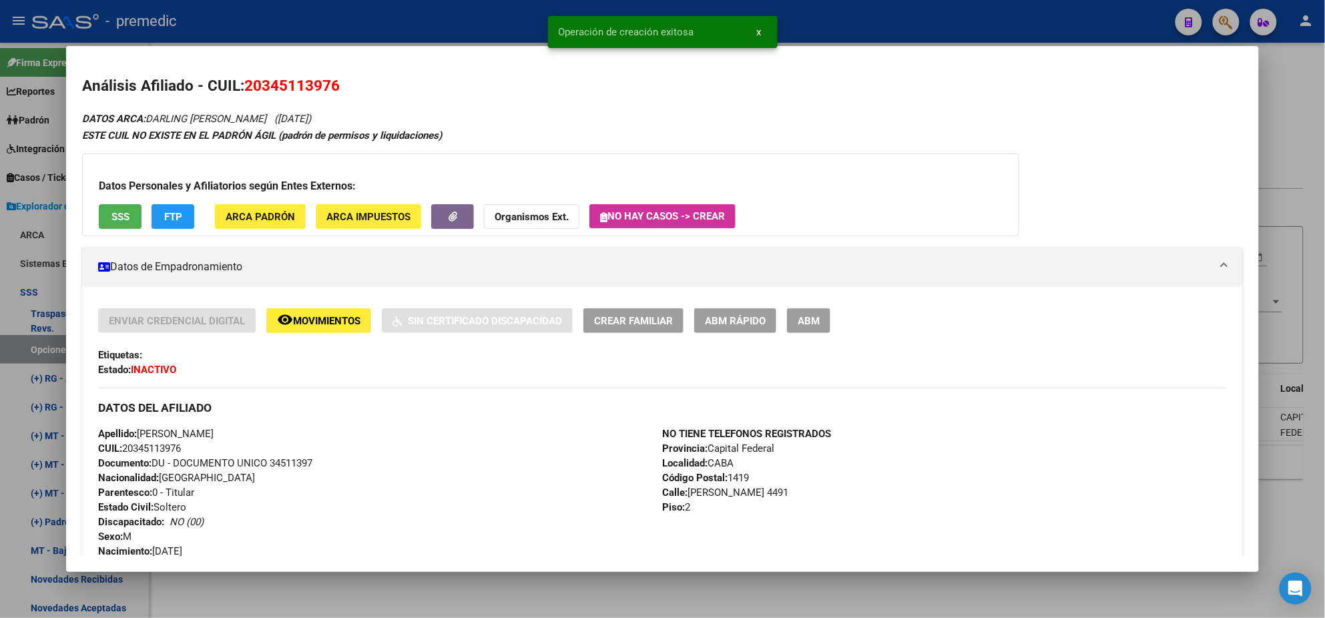 The height and width of the screenshot is (618, 1325). Describe the element at coordinates (262, 136) in the screenshot. I see `strong: ESTE CUIL NO EXISTE EN EL PADRÓN ÁGIL (padrón de permisos y liquidaciones)` at that location.